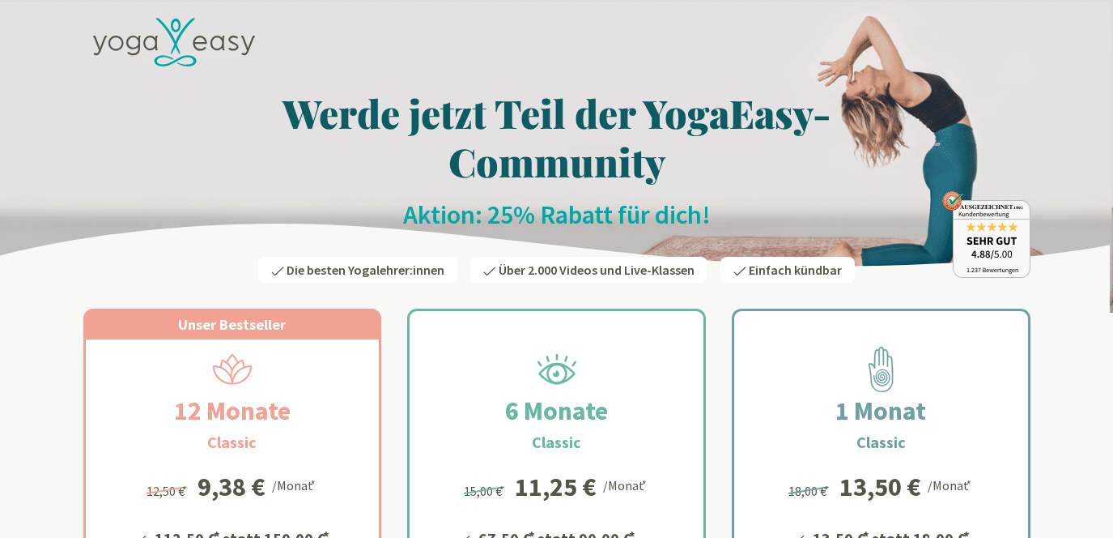 This screenshot has width=1113, height=538. Describe the element at coordinates (365, 270) in the screenshot. I see `span: Die besten Yogalehrer:innen` at that location.